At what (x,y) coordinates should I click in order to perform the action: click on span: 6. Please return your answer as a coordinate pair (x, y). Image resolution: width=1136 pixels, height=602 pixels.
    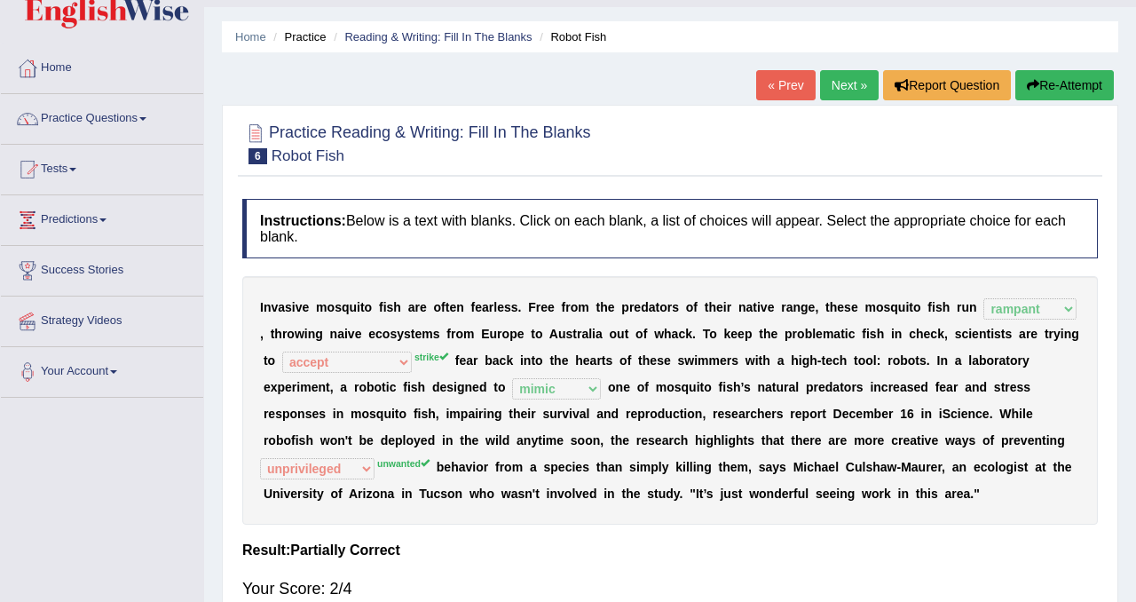
    Looking at the image, I should click on (257, 156).